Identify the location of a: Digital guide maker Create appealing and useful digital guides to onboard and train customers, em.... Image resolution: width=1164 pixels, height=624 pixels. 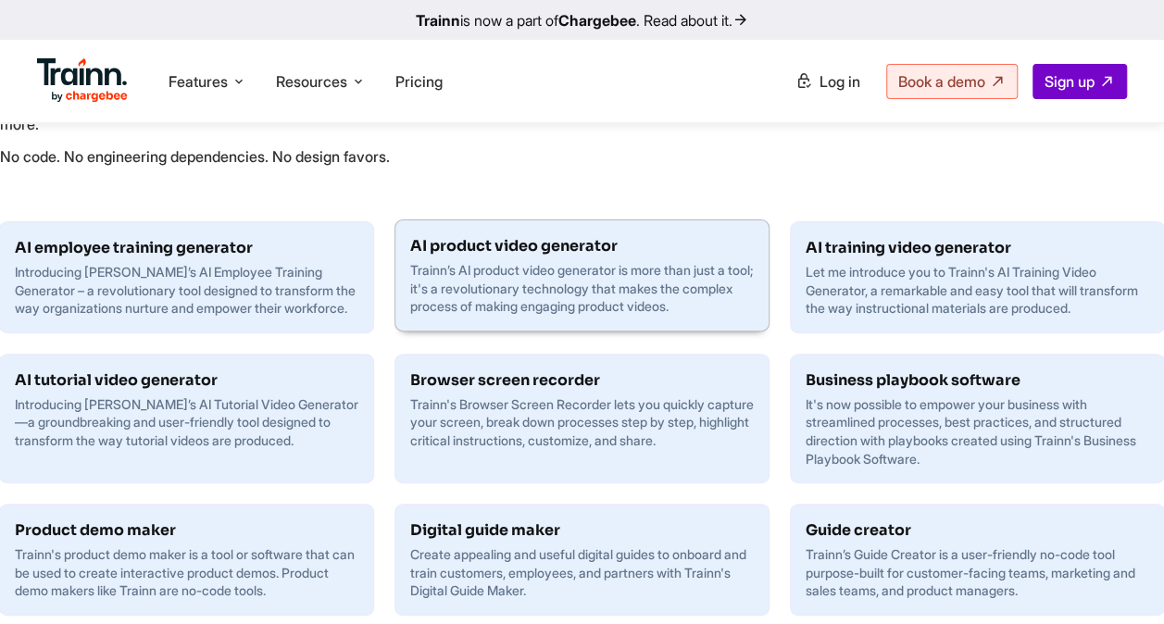
(581, 559).